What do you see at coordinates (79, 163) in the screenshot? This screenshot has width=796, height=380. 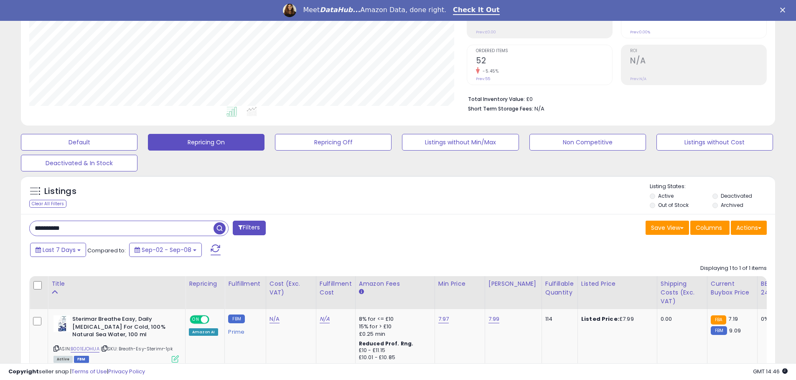 I see `button: Deactivated & In Stock` at bounding box center [79, 163].